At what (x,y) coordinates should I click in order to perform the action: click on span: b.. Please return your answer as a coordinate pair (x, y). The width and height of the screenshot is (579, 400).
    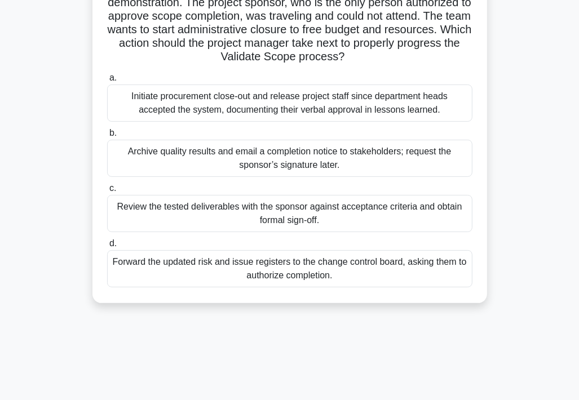
    Looking at the image, I should click on (113, 132).